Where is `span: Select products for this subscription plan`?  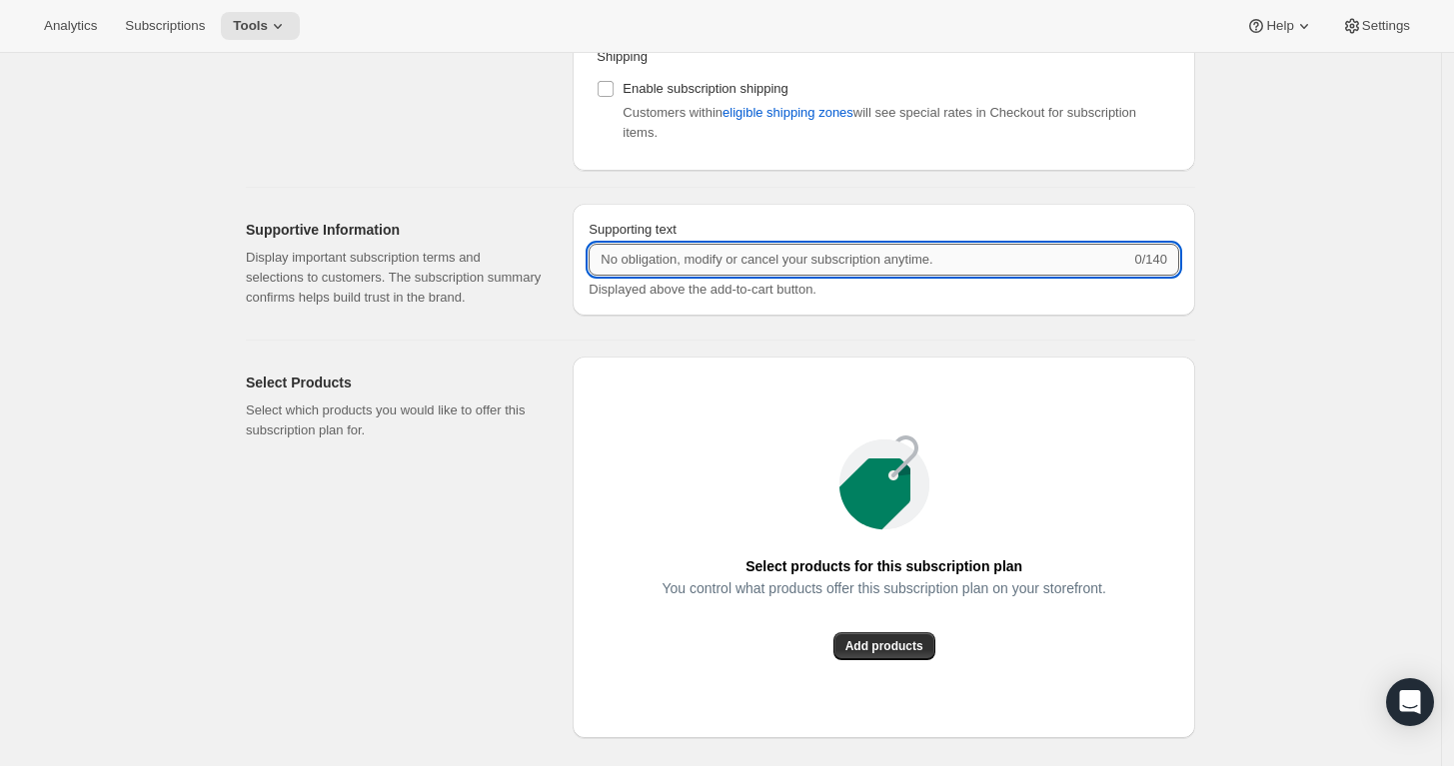 span: Select products for this subscription plan is located at coordinates (883, 567).